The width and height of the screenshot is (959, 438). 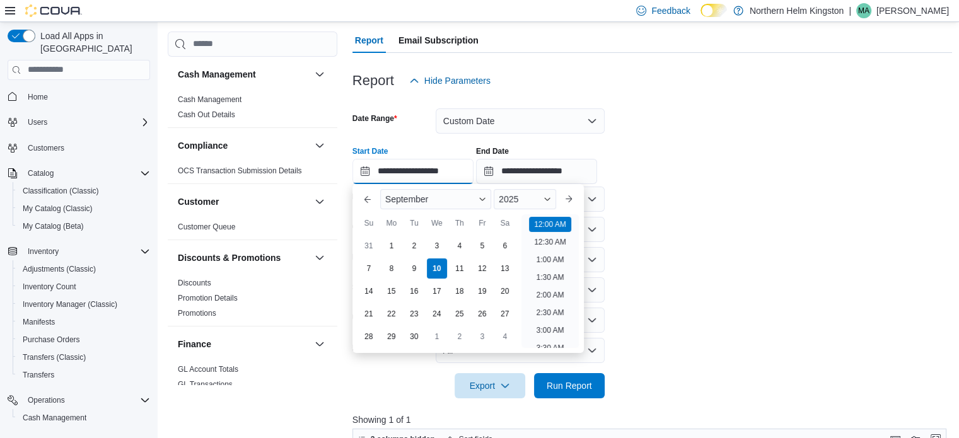 I want to click on a: Adjustments (Classic), so click(x=59, y=269).